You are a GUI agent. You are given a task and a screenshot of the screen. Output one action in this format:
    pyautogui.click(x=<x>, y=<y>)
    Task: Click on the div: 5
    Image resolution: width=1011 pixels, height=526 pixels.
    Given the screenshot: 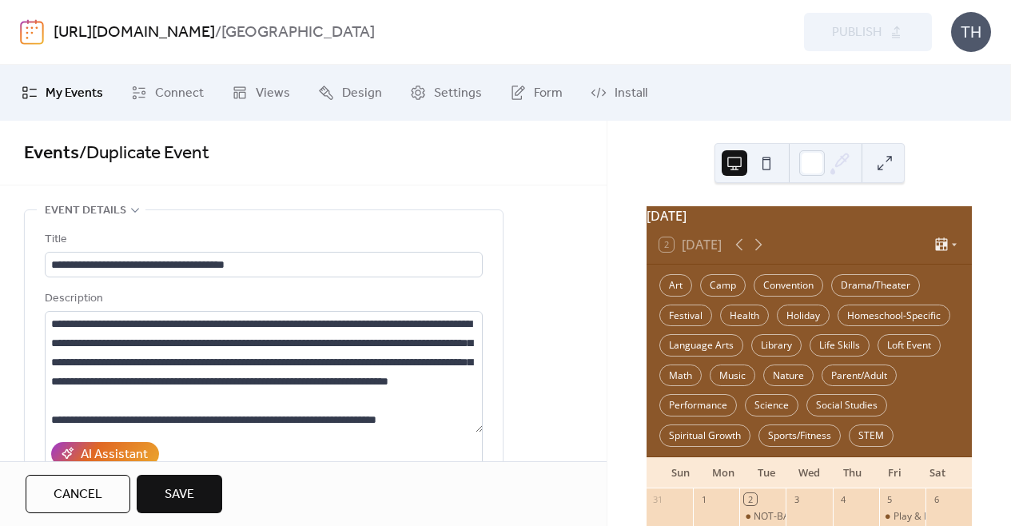 What is the action you would take?
    pyautogui.click(x=890, y=499)
    